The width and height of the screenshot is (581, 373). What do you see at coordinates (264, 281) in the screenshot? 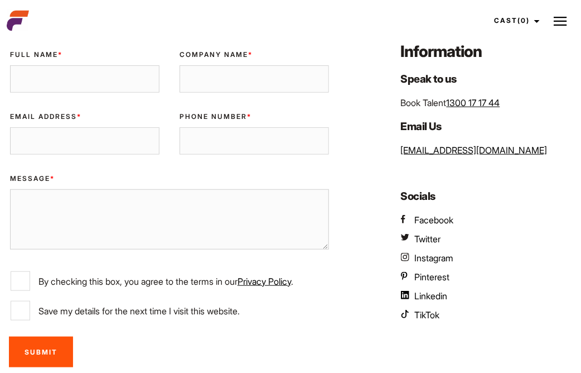
I see `a: Privacy Policy` at bounding box center [264, 281].